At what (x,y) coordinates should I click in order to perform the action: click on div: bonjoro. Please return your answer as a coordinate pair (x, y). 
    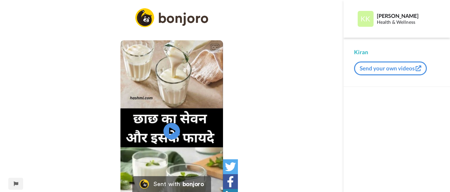
    Looking at the image, I should click on (193, 184).